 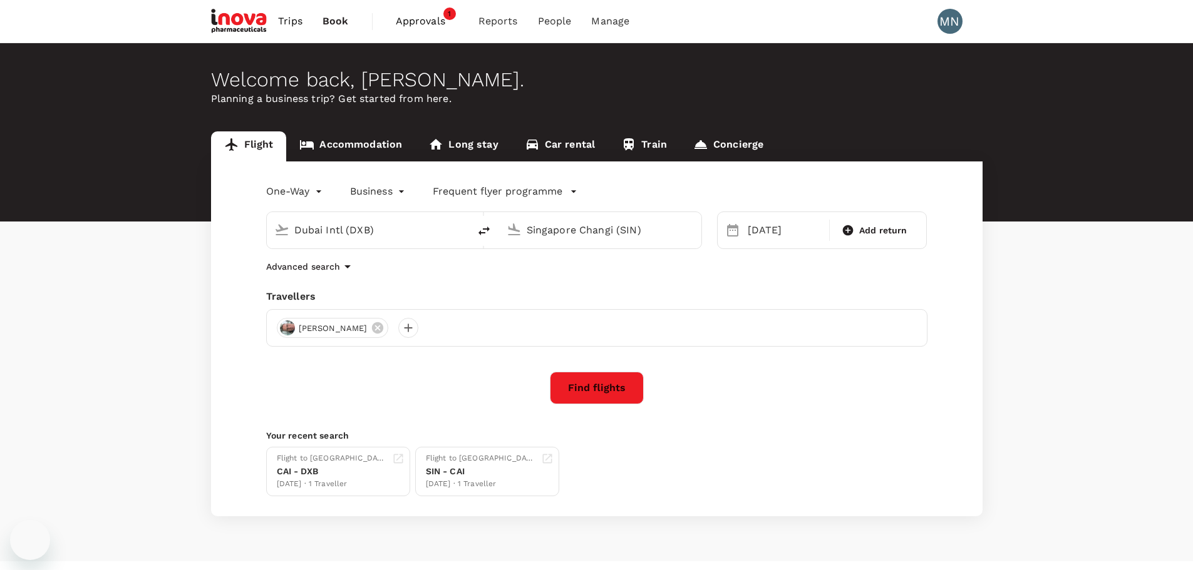 What do you see at coordinates (497, 192) in the screenshot?
I see `p: Frequent flyer programme` at bounding box center [497, 192].